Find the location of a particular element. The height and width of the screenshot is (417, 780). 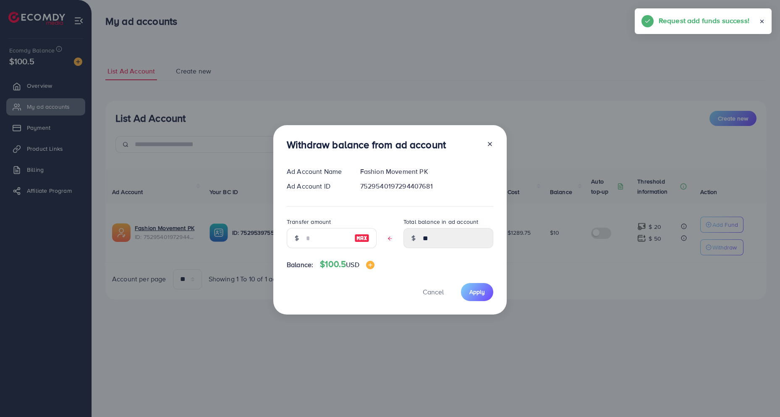

div: Ad Account Name is located at coordinates (316, 171).